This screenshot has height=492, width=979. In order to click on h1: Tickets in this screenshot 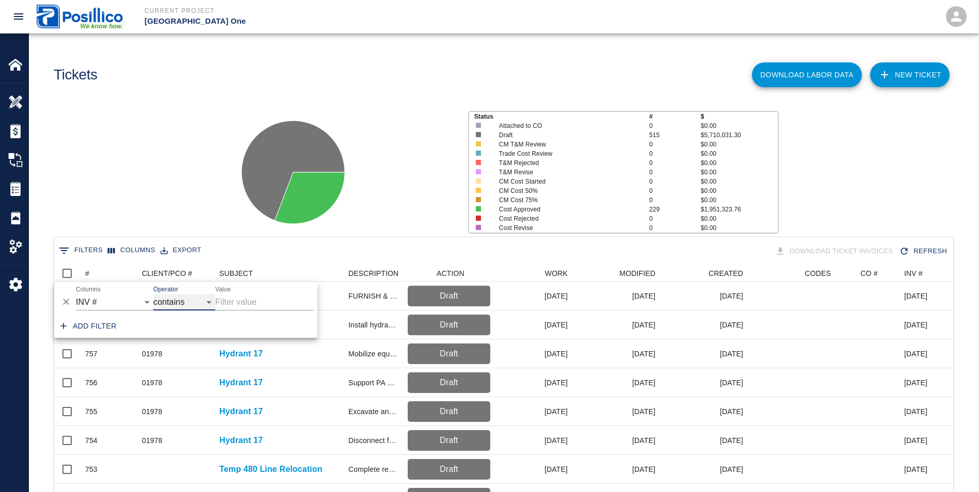, I will do `click(75, 75)`.